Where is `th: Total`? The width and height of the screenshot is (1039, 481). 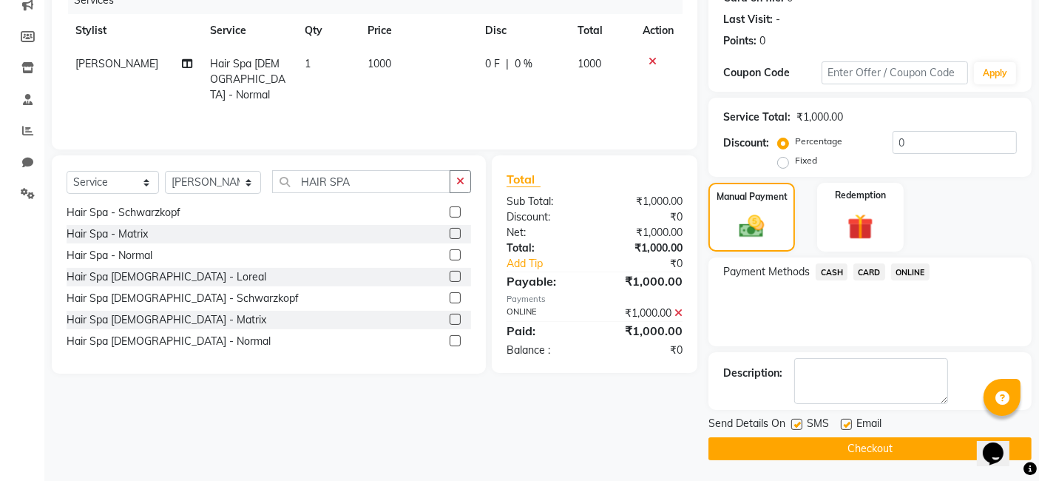
th: Total is located at coordinates (601, 30).